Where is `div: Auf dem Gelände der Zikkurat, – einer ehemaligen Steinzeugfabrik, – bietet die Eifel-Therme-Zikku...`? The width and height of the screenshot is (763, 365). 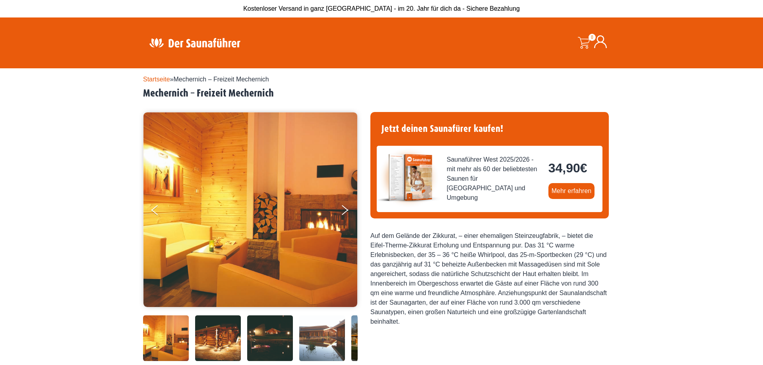 div: Auf dem Gelände der Zikkurat, – einer ehemaligen Steinzeugfabrik, – bietet die Eifel-Therme-Zikku... is located at coordinates (490, 279).